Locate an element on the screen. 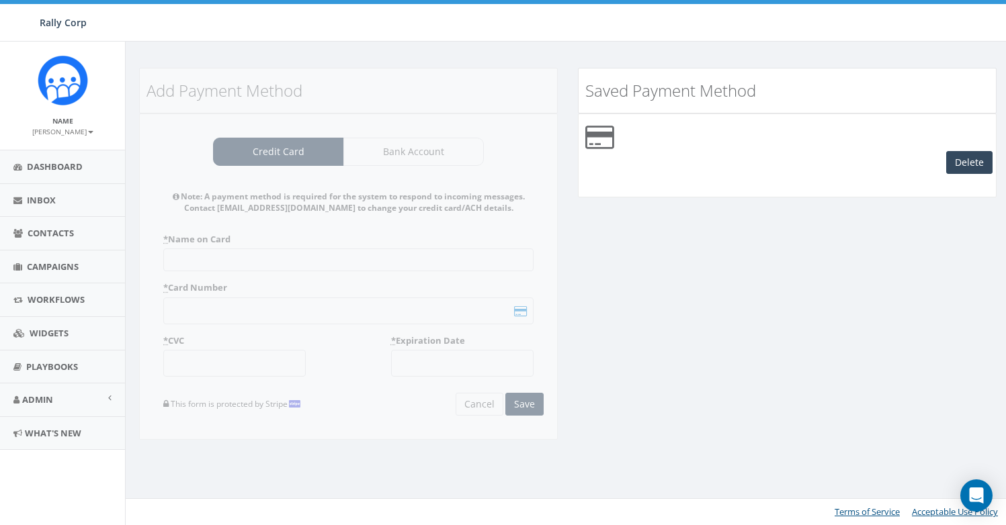  small: Name is located at coordinates (62, 121).